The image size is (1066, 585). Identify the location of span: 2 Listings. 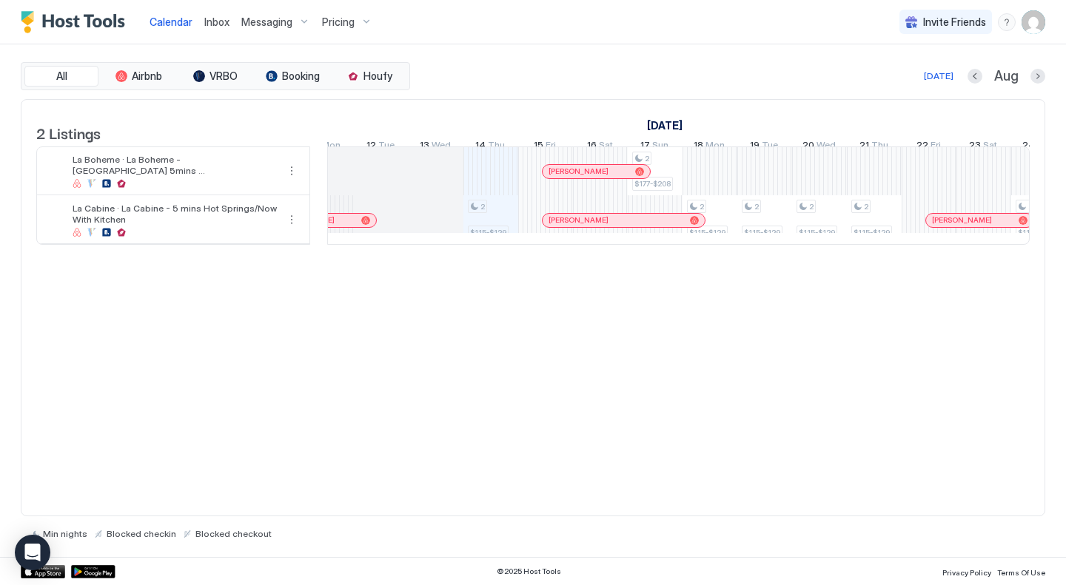
(68, 132).